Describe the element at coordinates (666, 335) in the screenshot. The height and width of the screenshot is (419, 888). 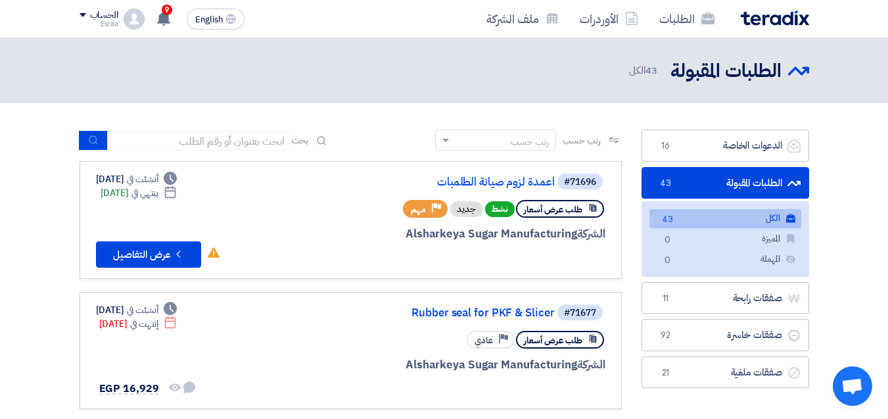
I see `span: 92` at that location.